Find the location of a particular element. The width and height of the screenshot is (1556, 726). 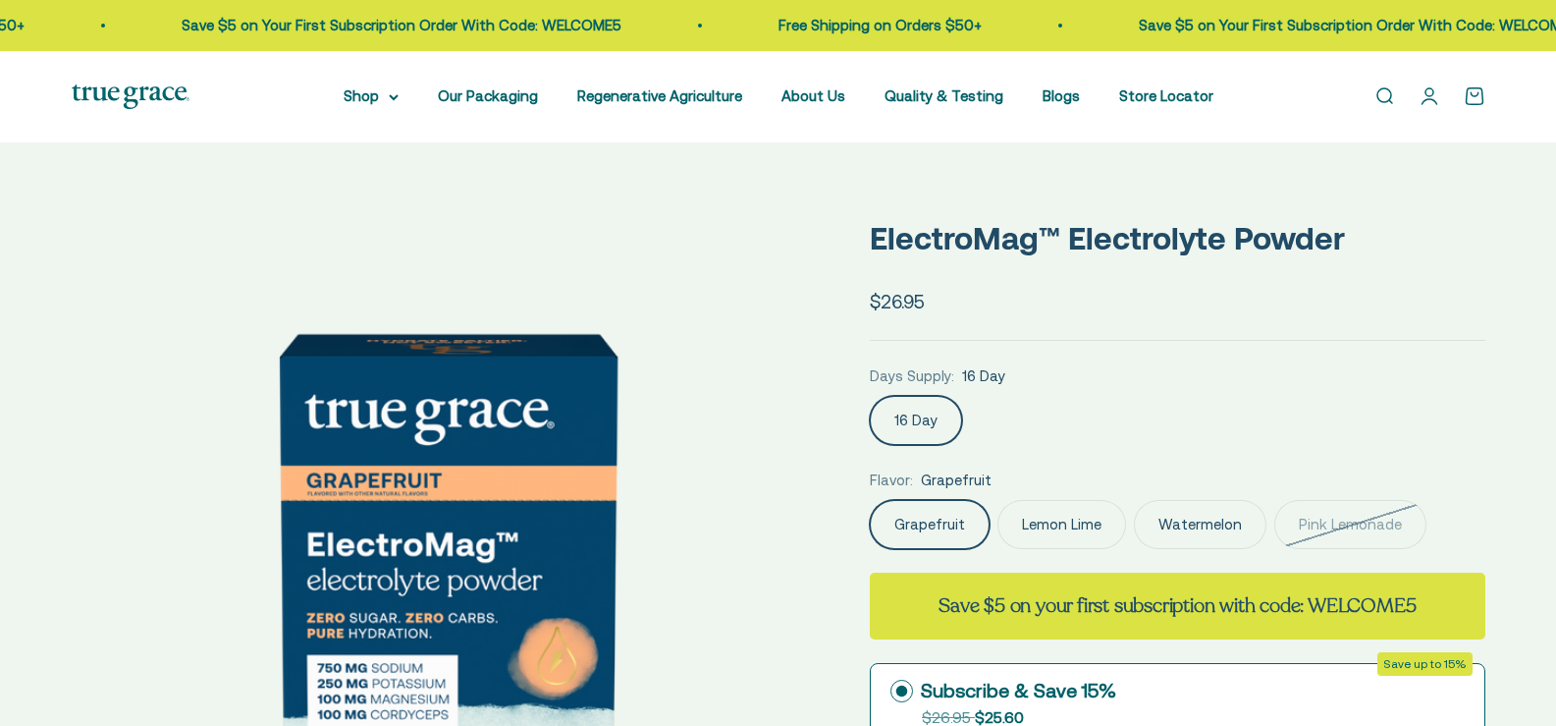

span: 16 Day is located at coordinates (984, 376).